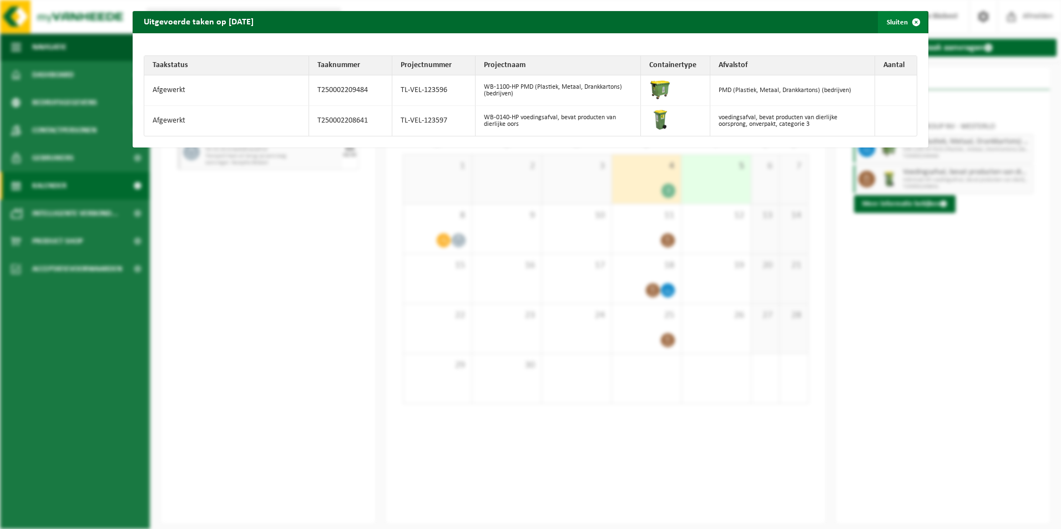  I want to click on th: Containertype, so click(675, 65).